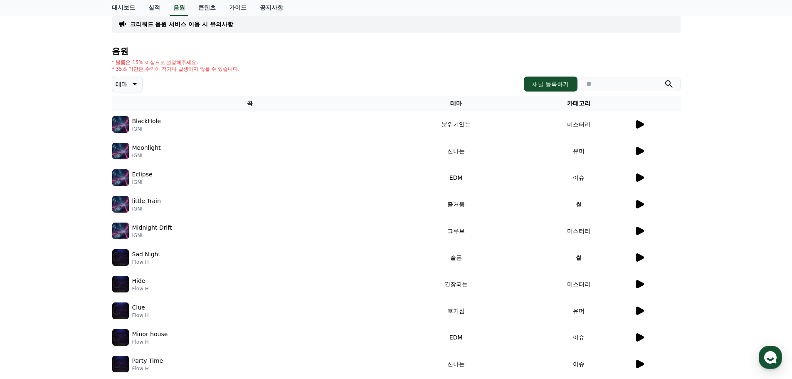 The width and height of the screenshot is (792, 379). I want to click on td: 즐거움, so click(456, 204).